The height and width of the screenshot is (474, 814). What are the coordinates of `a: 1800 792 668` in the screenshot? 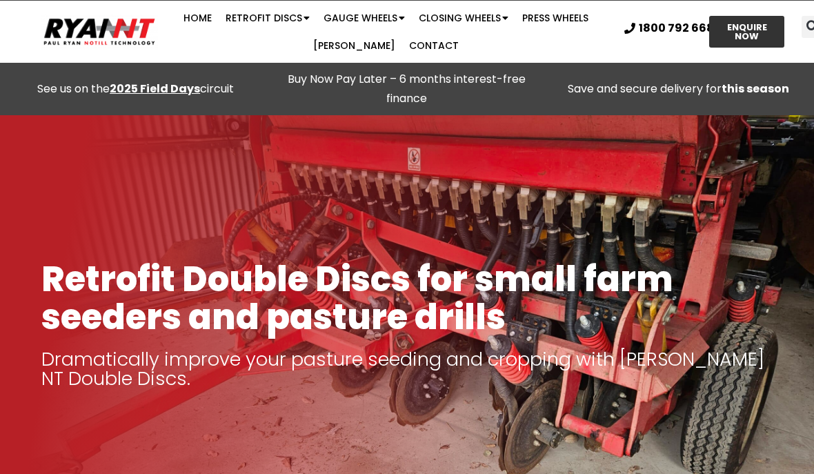 It's located at (669, 28).